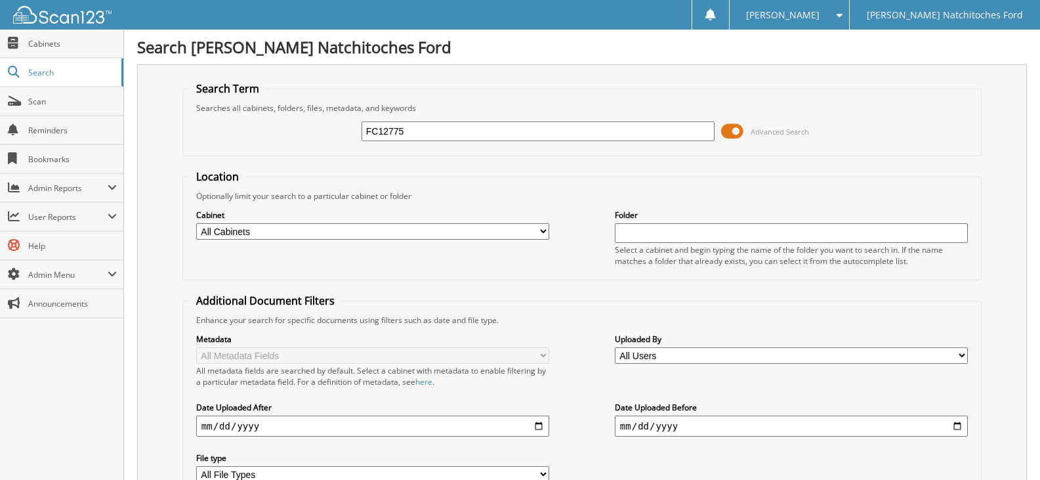  What do you see at coordinates (72, 43) in the screenshot?
I see `span: Cabinets` at bounding box center [72, 43].